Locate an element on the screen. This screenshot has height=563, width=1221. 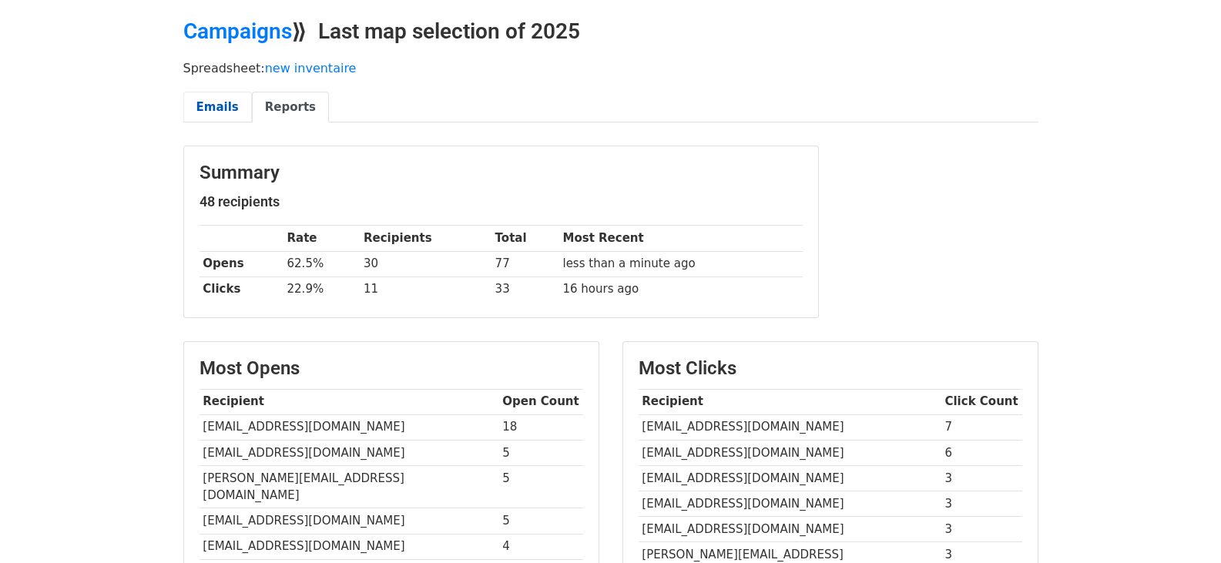
td: 16 hours ago is located at coordinates (681, 289).